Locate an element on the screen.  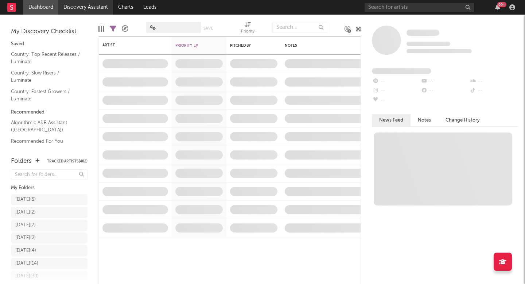
button: 99+ is located at coordinates (498, 7).